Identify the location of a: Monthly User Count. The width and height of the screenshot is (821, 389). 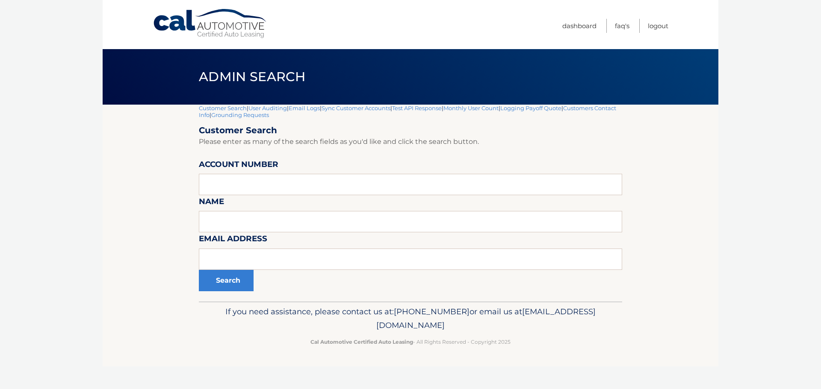
(471, 108).